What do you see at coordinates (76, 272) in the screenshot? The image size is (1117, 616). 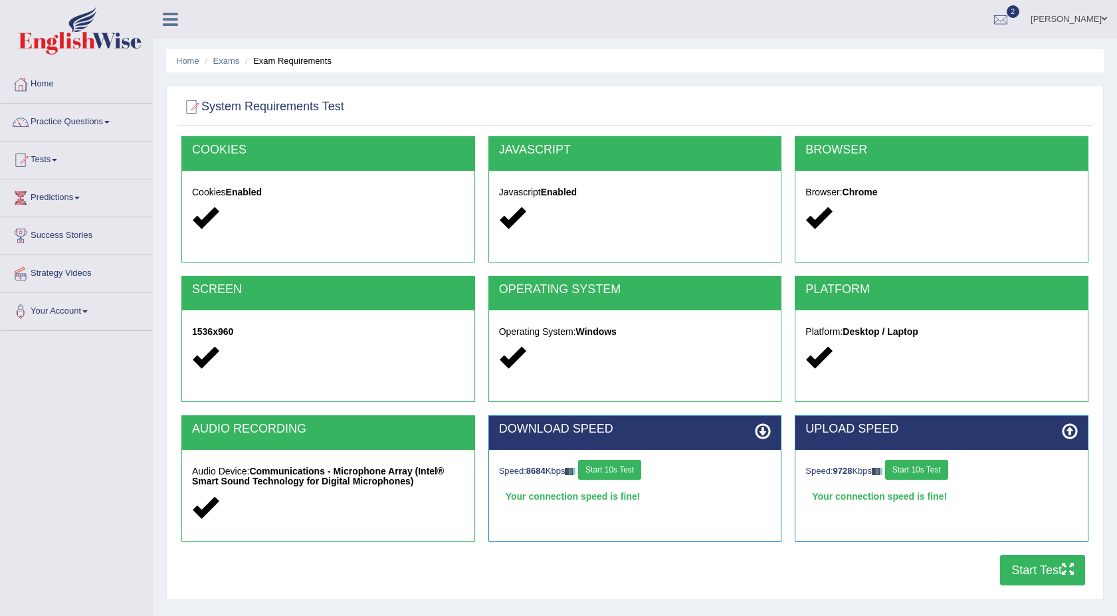 I see `a: Strategy Videos` at bounding box center [76, 272].